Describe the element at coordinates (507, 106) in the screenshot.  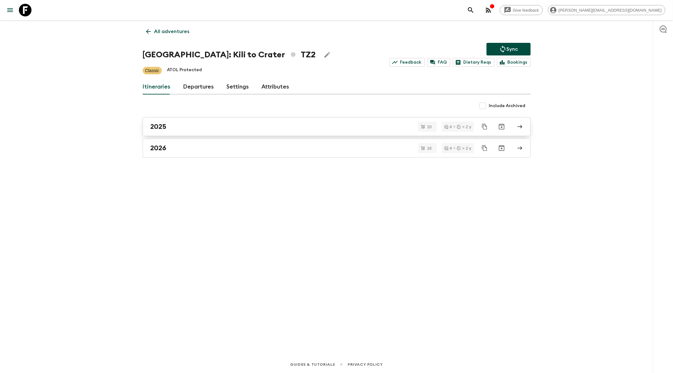
I see `span: Include Archived` at that location.